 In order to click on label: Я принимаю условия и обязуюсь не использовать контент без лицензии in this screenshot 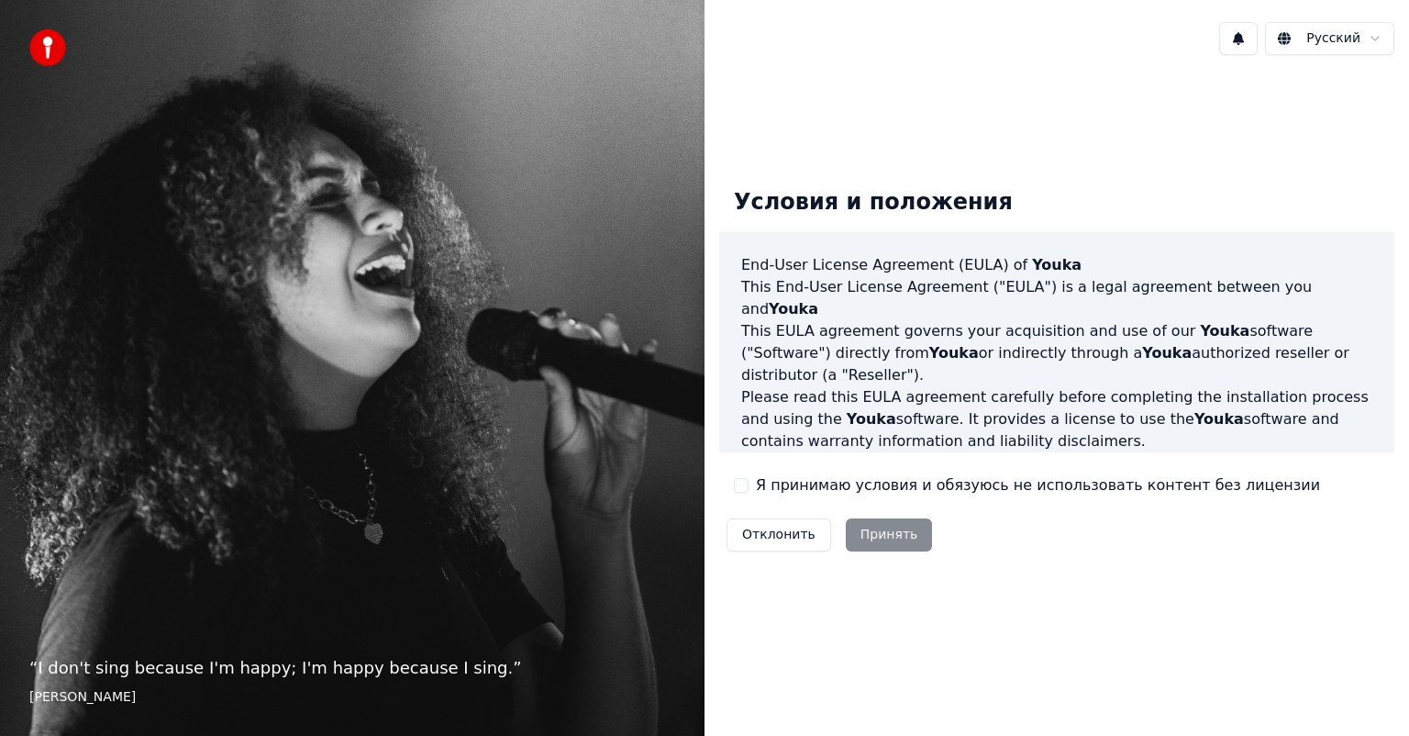, I will do `click(1038, 485)`.